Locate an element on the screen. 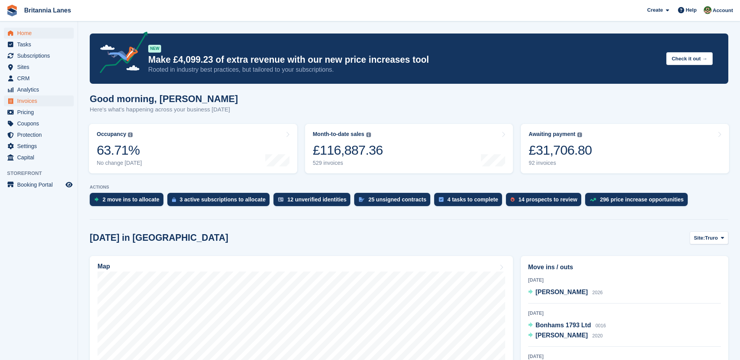 The image size is (740, 360). div: £31,706.80 is located at coordinates (560, 150).